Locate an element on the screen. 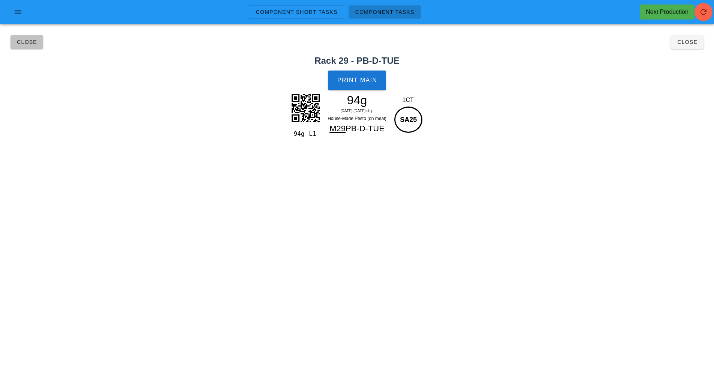 This screenshot has height=371, width=714. div: Next Production is located at coordinates (667, 12).